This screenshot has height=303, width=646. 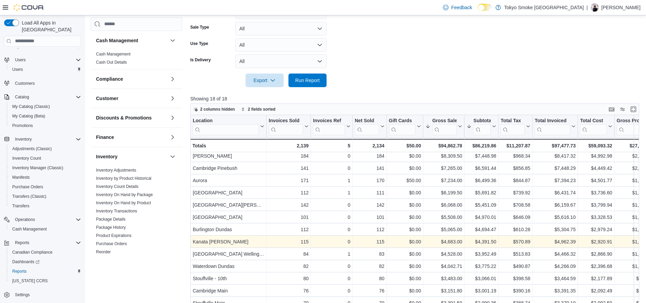 What do you see at coordinates (258, 109) in the screenshot?
I see `button: 2 fields sorted` at bounding box center [258, 109].